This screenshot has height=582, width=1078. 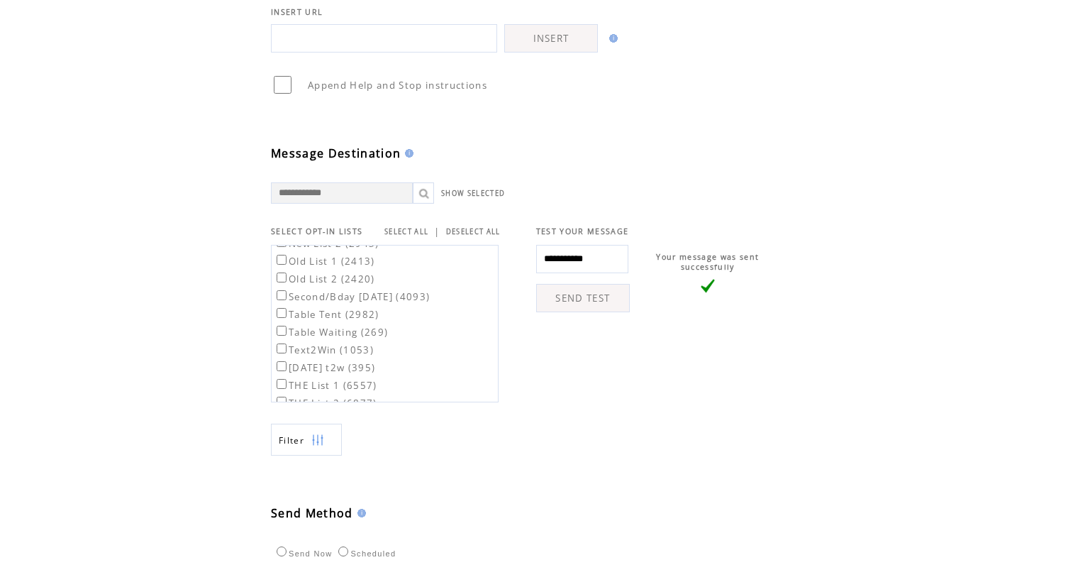 What do you see at coordinates (302, 553) in the screenshot?
I see `label: Send Now` at bounding box center [302, 553].